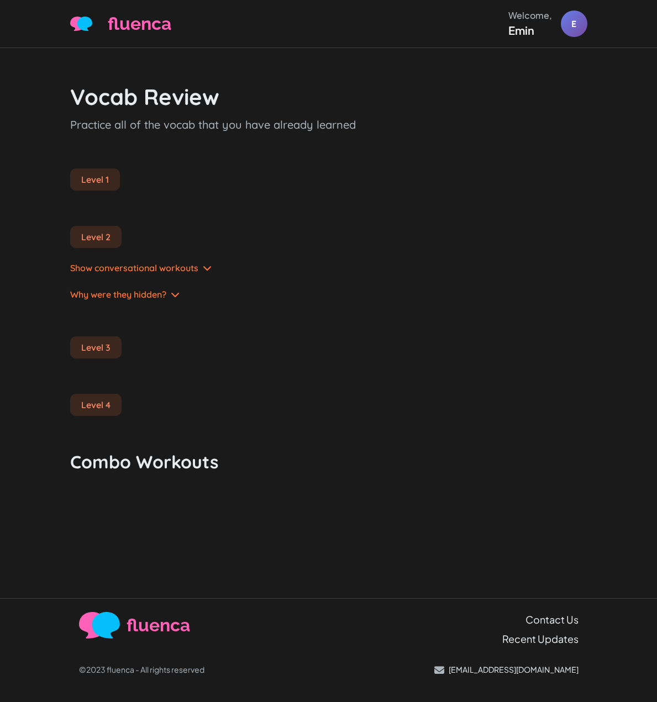  Describe the element at coordinates (141, 669) in the screenshot. I see `p: ©2023 fluenca - All rights reserved` at that location.